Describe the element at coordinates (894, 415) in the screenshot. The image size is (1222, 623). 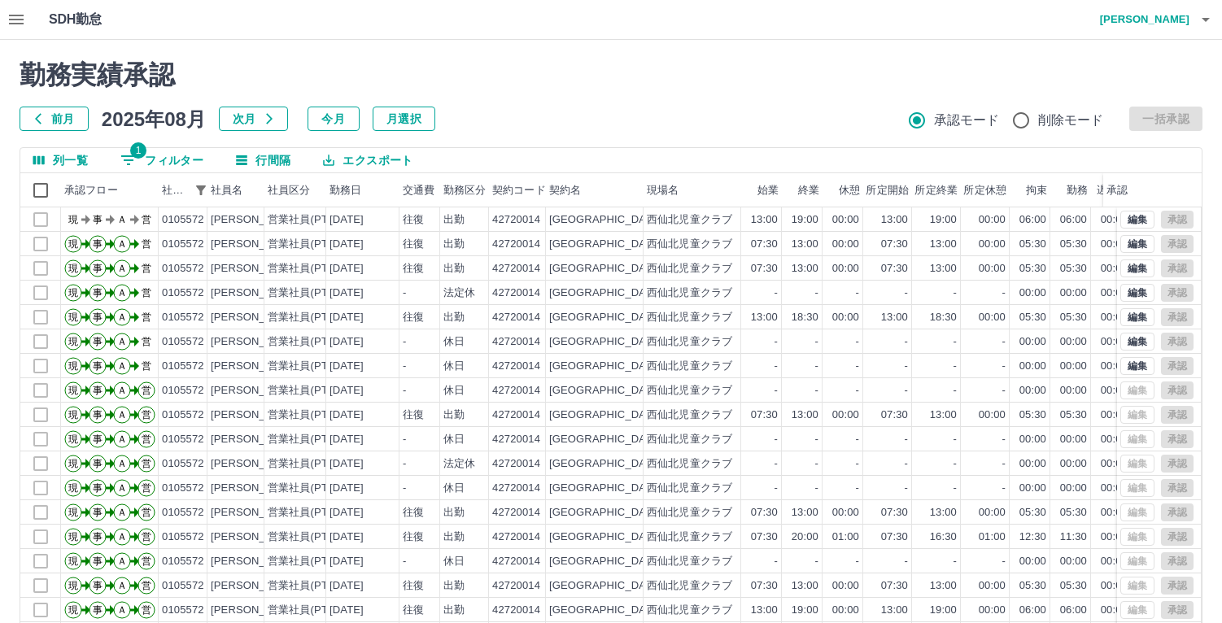
I see `div: 07:30` at that location.